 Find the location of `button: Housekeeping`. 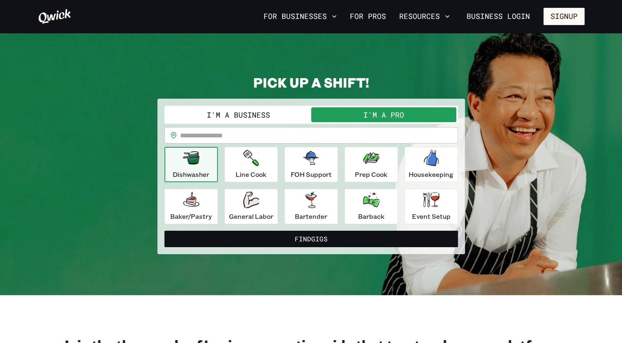

button: Housekeeping is located at coordinates (431, 164).